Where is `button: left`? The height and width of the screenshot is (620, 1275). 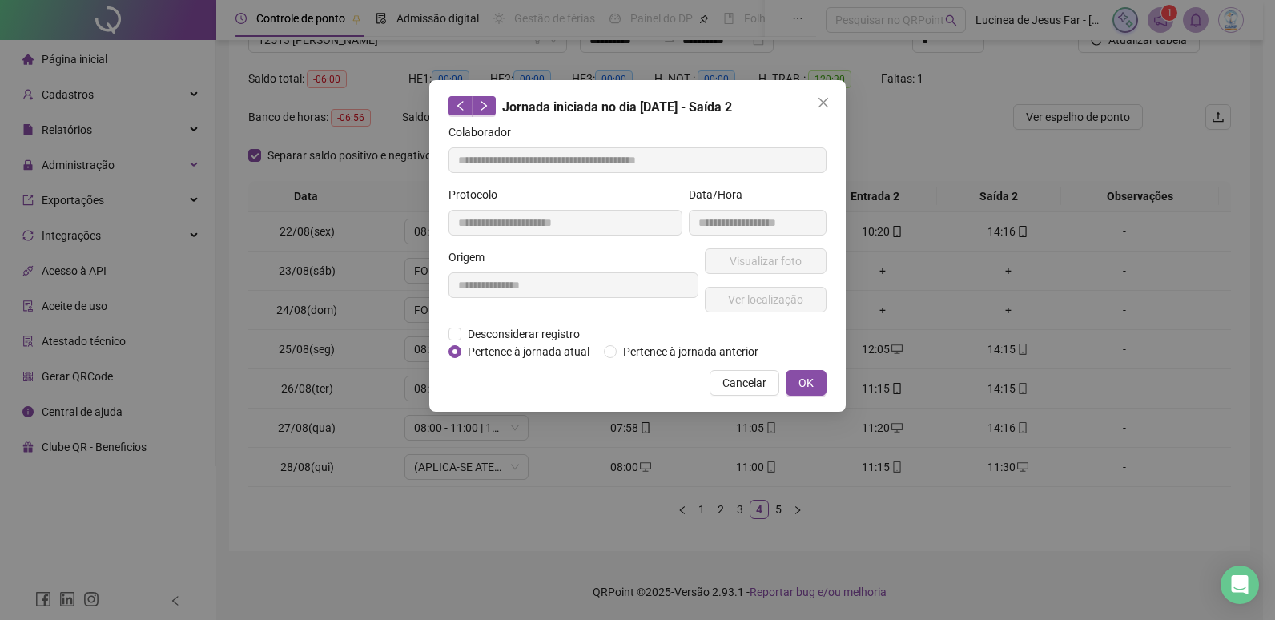 button: left is located at coordinates (460, 106).